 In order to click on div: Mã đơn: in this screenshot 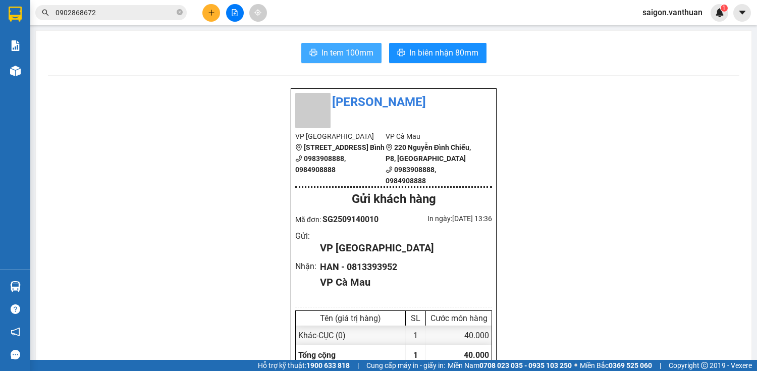, I will do `click(344, 219)`.